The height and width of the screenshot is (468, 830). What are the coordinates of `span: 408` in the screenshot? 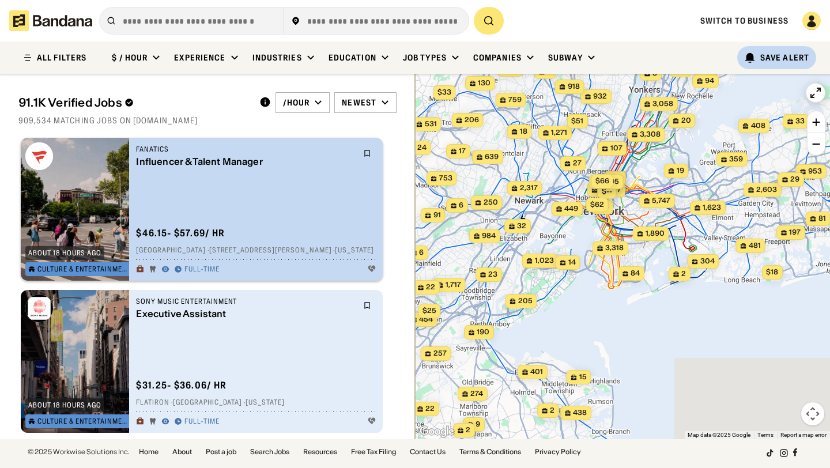 It's located at (758, 126).